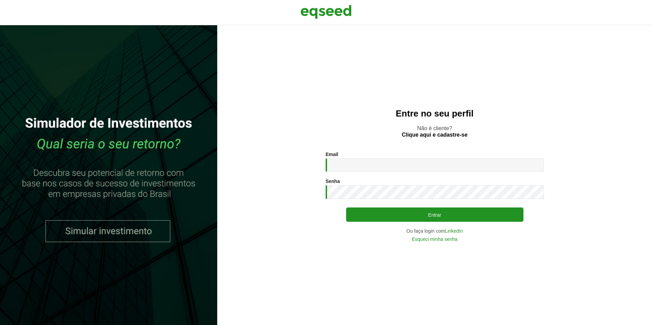 Image resolution: width=652 pixels, height=325 pixels. I want to click on label: Senha, so click(333, 181).